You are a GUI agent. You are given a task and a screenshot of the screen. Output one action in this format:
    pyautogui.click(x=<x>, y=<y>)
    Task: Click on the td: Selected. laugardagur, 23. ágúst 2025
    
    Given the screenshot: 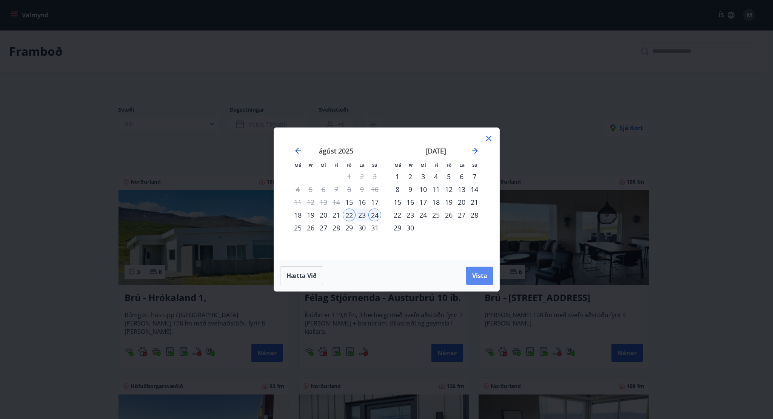 What is the action you would take?
    pyautogui.click(x=362, y=215)
    